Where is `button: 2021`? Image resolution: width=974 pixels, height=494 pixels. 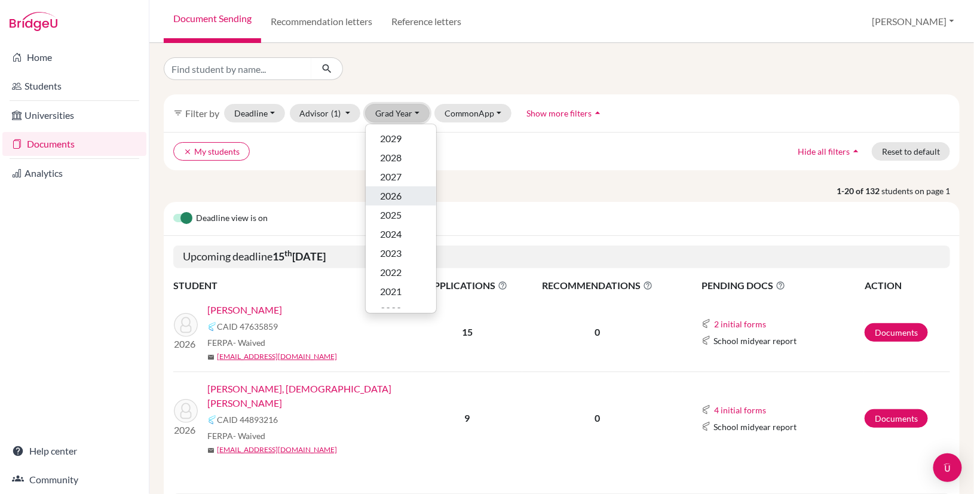 button: 2021 is located at coordinates (401, 292).